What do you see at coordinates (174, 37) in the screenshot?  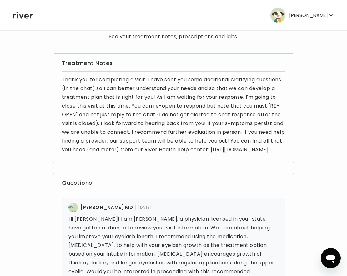 I see `p: See your treatment notes, prescriptions and labs.` at bounding box center [174, 37].